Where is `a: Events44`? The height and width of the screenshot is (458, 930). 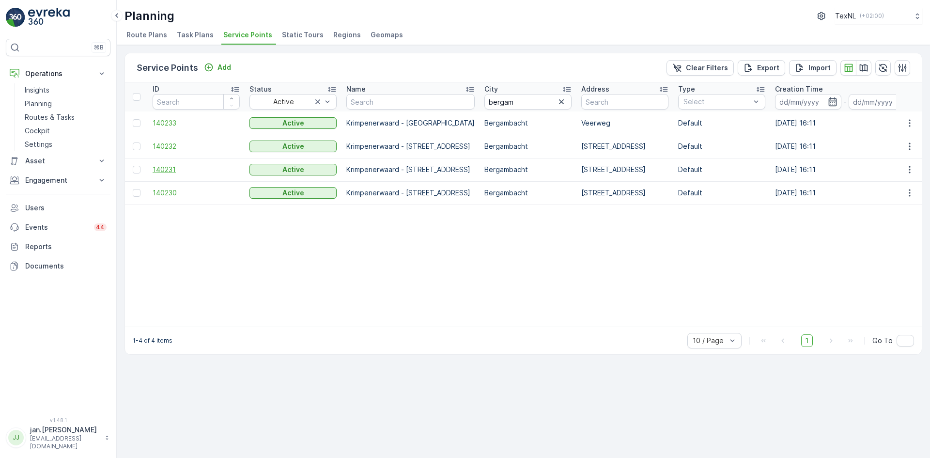
a: Events44 is located at coordinates (58, 227).